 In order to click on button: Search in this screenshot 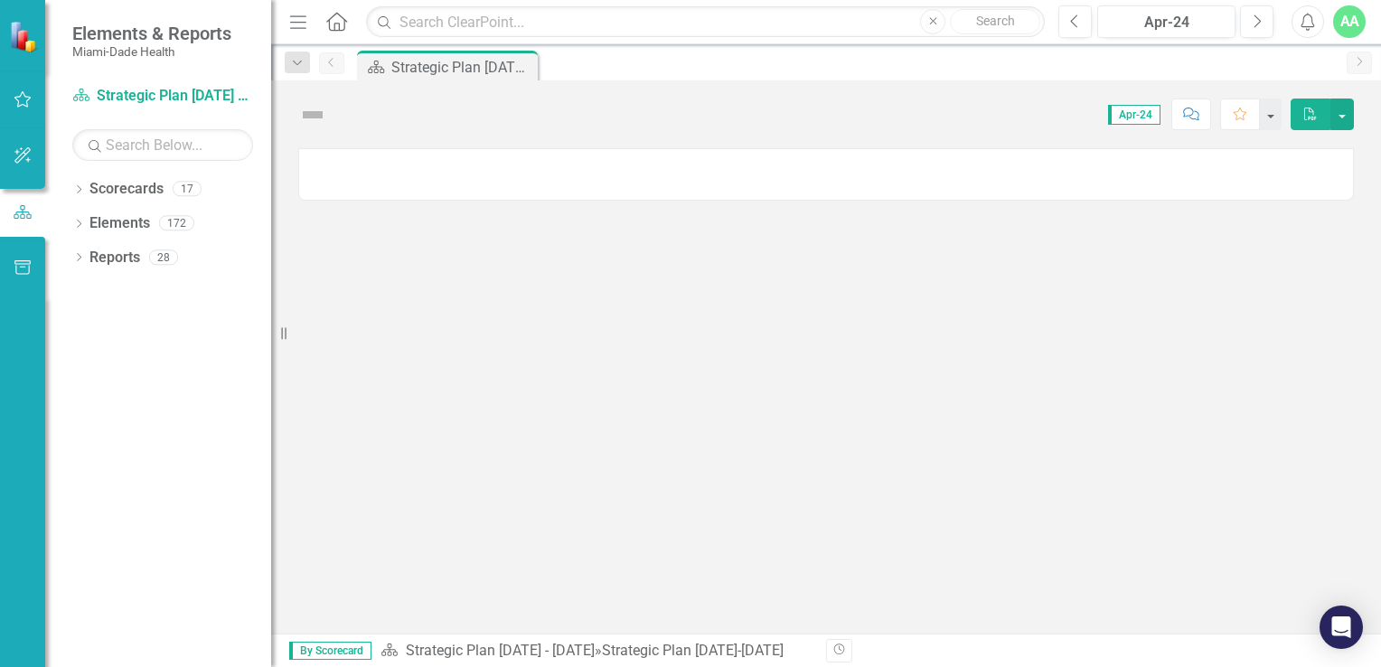, I will do `click(995, 22)`.